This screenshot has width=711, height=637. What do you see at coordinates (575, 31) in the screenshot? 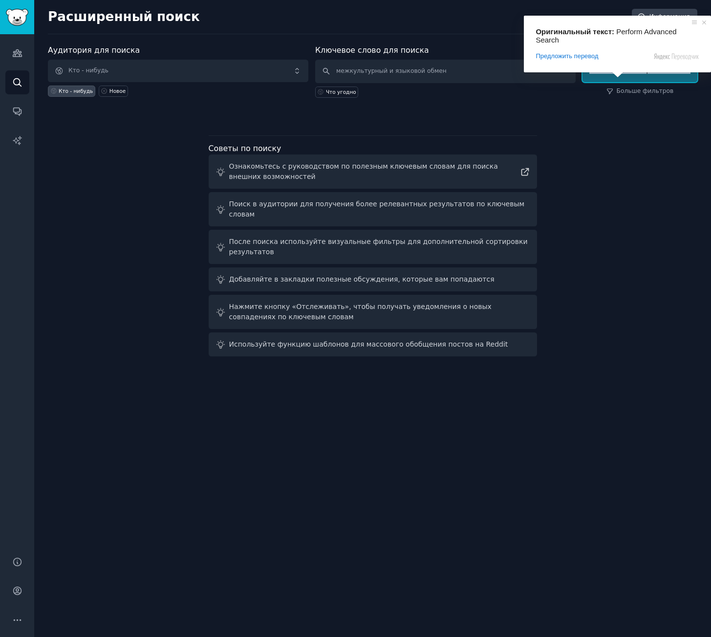
I see `span: Оригинальный текст:` at bounding box center [575, 31].